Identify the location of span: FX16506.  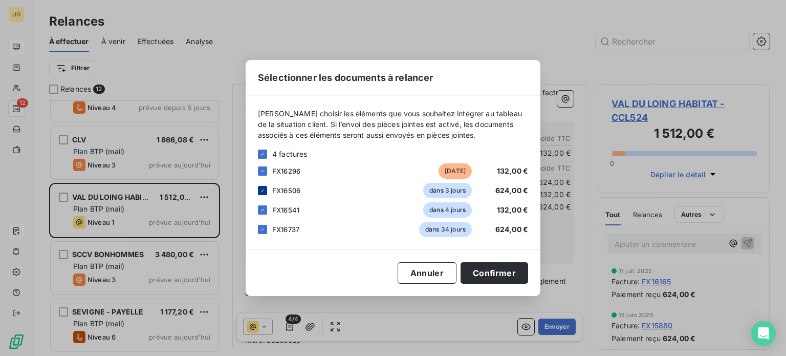
(286, 190).